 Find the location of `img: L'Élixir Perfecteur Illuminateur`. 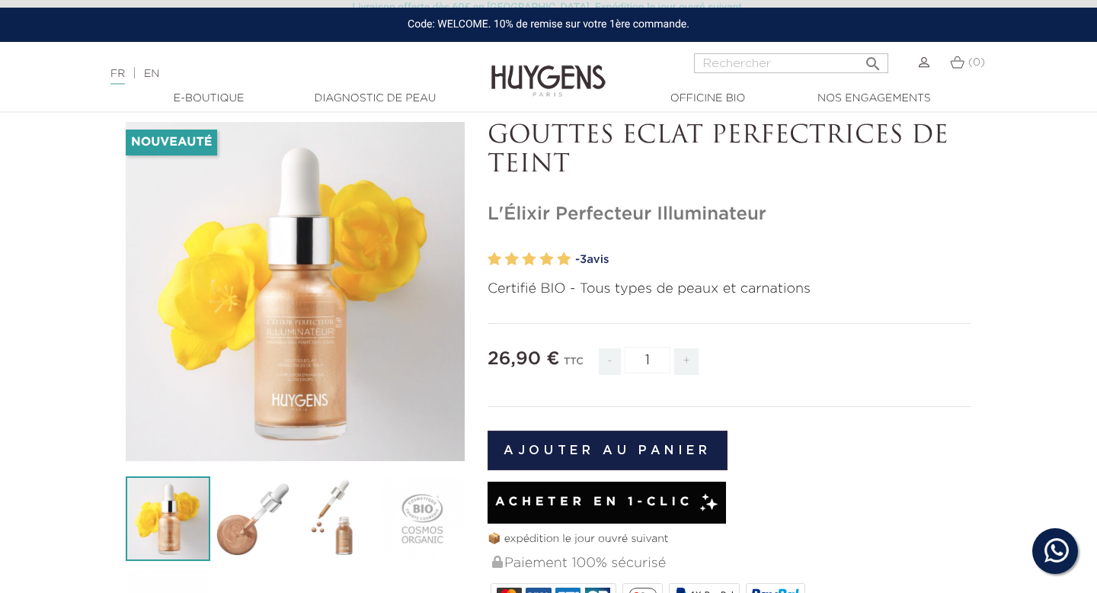

img: L'Élixir Perfecteur Illuminateur is located at coordinates (168, 518).